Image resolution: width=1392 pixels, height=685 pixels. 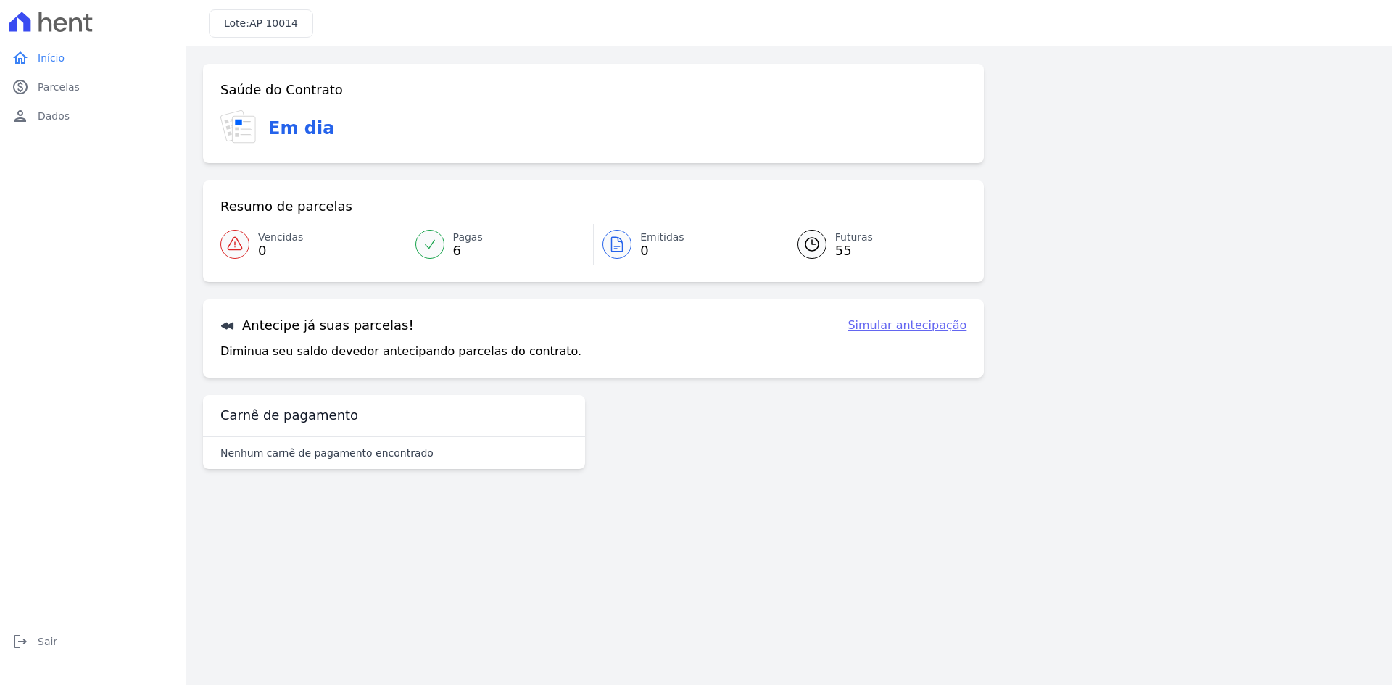 What do you see at coordinates (20, 58) in the screenshot?
I see `i: home` at bounding box center [20, 58].